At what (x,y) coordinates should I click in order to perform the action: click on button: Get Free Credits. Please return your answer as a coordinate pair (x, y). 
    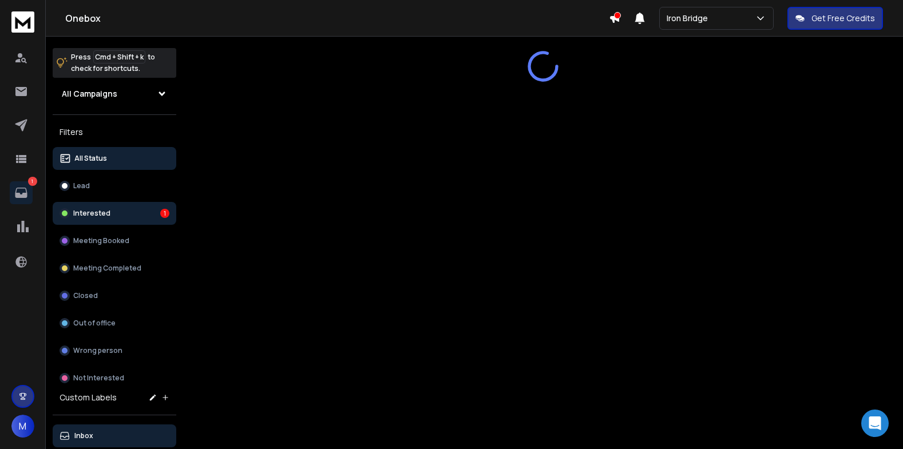
    Looking at the image, I should click on (835, 18).